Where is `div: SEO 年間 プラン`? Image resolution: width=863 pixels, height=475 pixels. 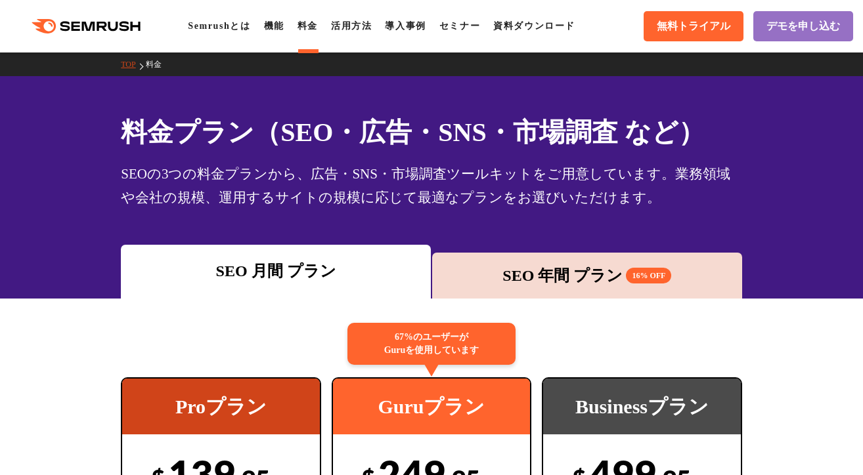
div: SEO 年間 プラン is located at coordinates (587, 276).